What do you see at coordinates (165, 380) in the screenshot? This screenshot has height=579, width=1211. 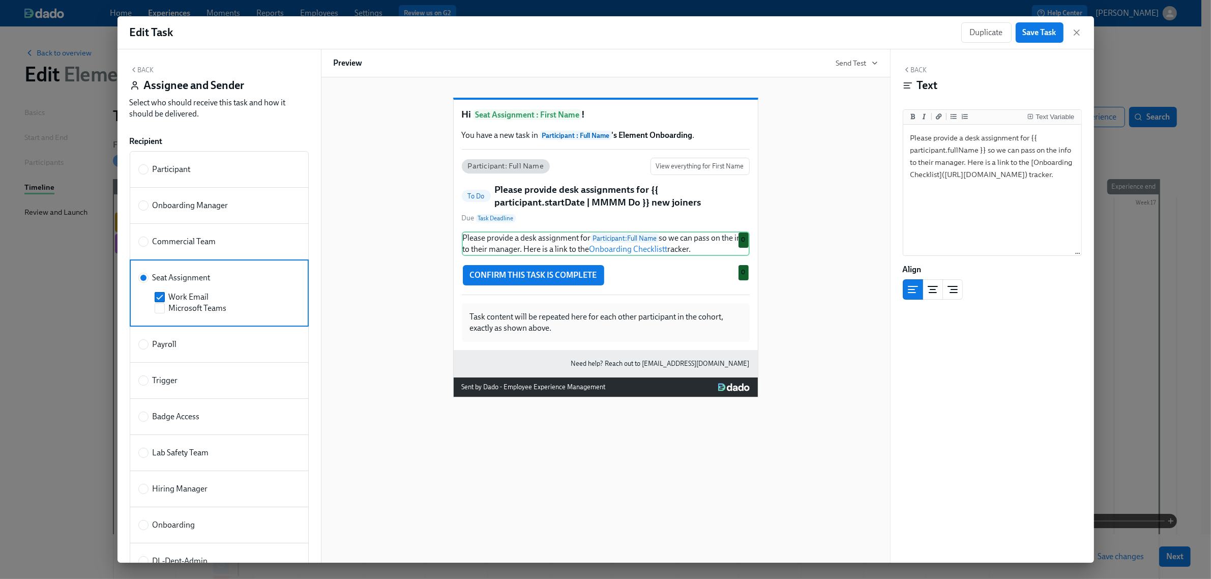 I see `span: Trigger` at bounding box center [165, 380].